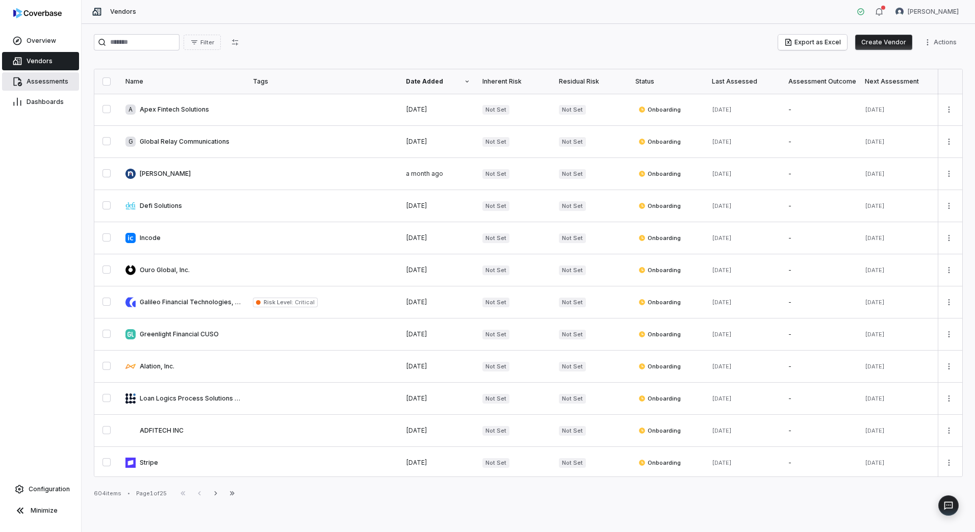 This screenshot has width=975, height=532. Describe the element at coordinates (323, 82) in the screenshot. I see `div: Tags` at that location.